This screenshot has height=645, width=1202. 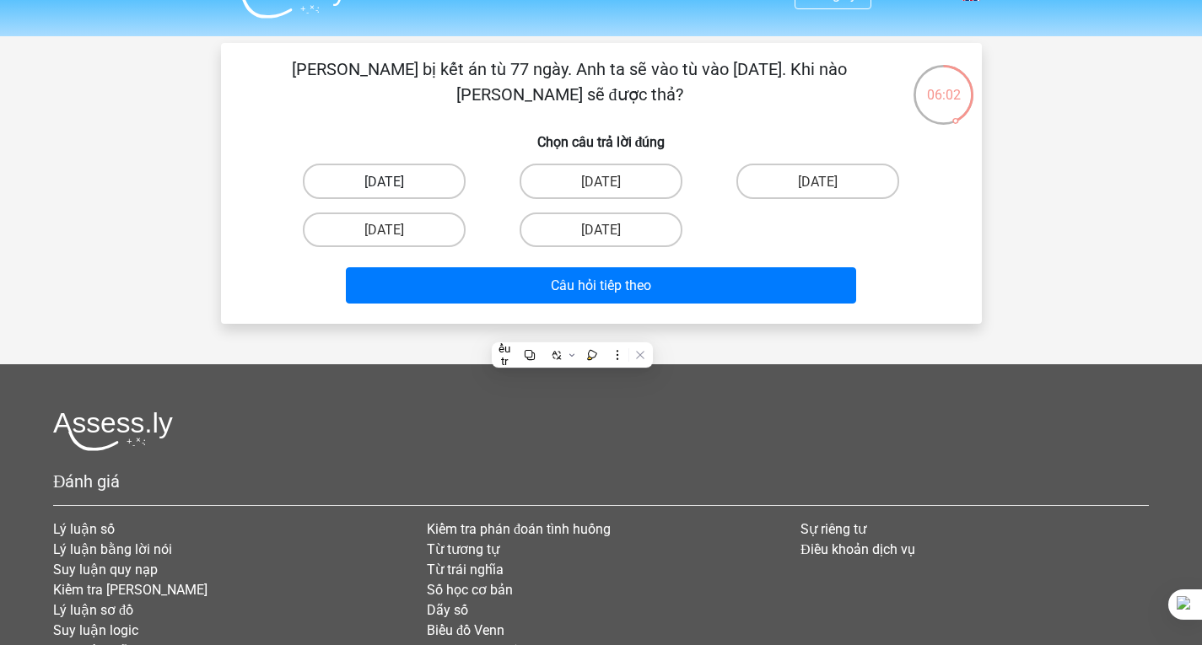 What do you see at coordinates (95, 630) in the screenshot?
I see `a: Suy luận logic` at bounding box center [95, 630].